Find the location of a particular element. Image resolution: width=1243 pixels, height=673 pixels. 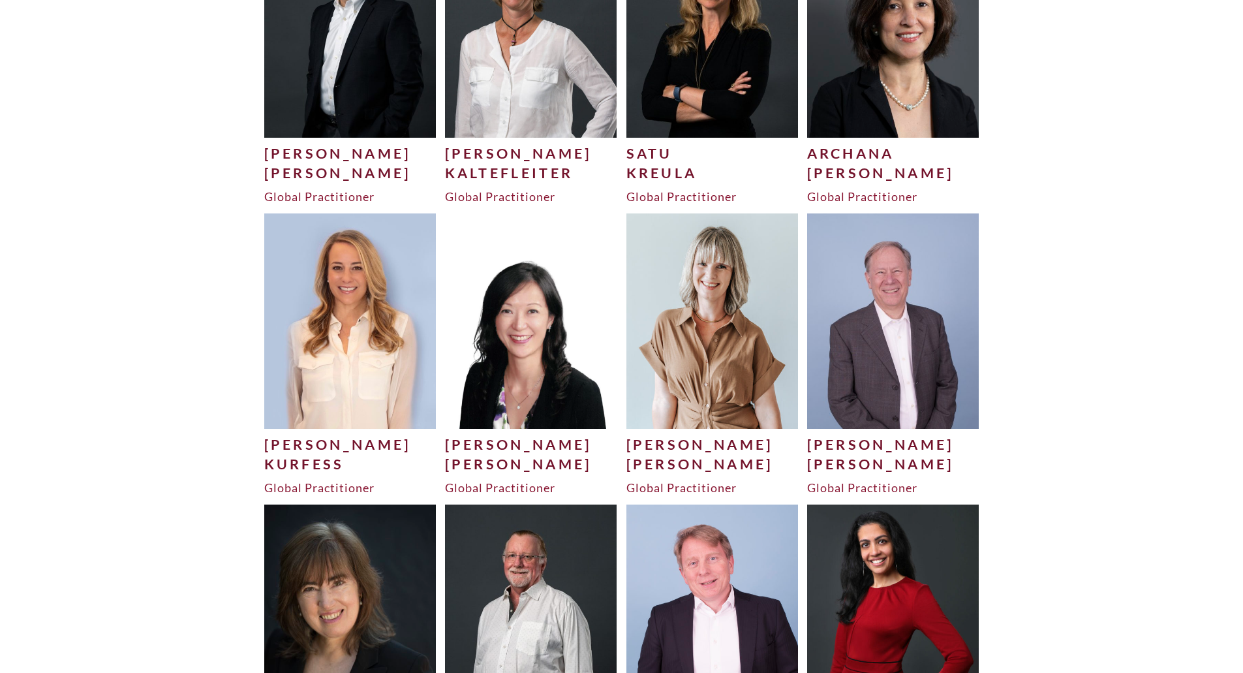

div: Satu is located at coordinates (712, 153).